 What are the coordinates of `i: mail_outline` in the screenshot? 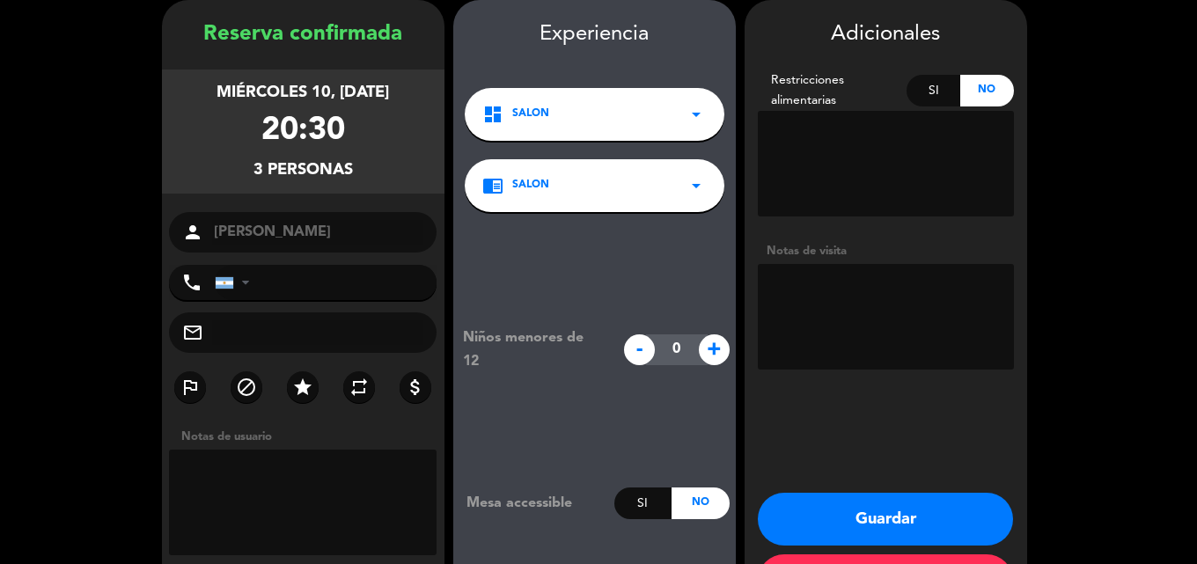 It's located at (193, 333).